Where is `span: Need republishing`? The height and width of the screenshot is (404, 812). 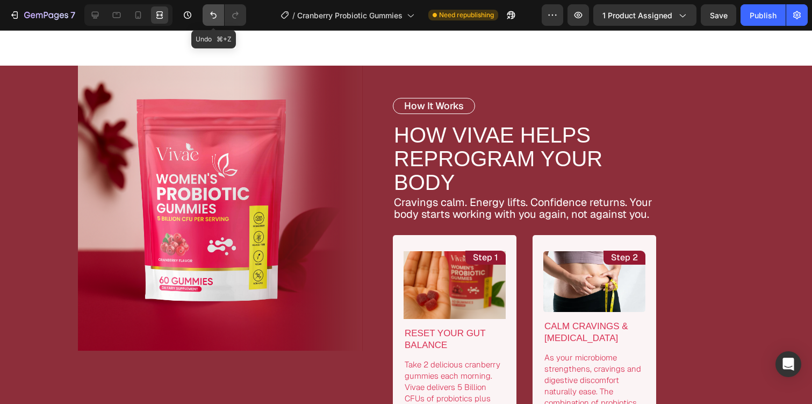 span: Need republishing is located at coordinates (467, 15).